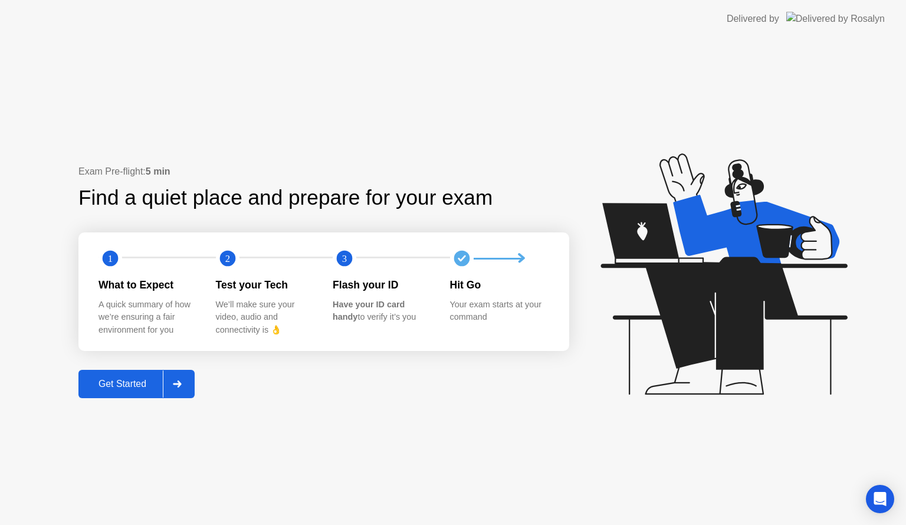  I want to click on div: Exam Pre-flight:, so click(324, 172).